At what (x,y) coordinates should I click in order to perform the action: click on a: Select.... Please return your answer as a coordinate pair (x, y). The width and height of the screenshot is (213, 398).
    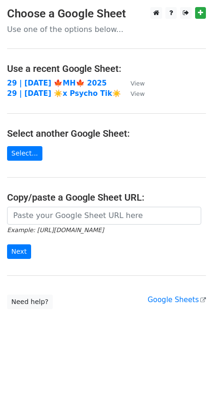
    Looking at the image, I should click on (24, 153).